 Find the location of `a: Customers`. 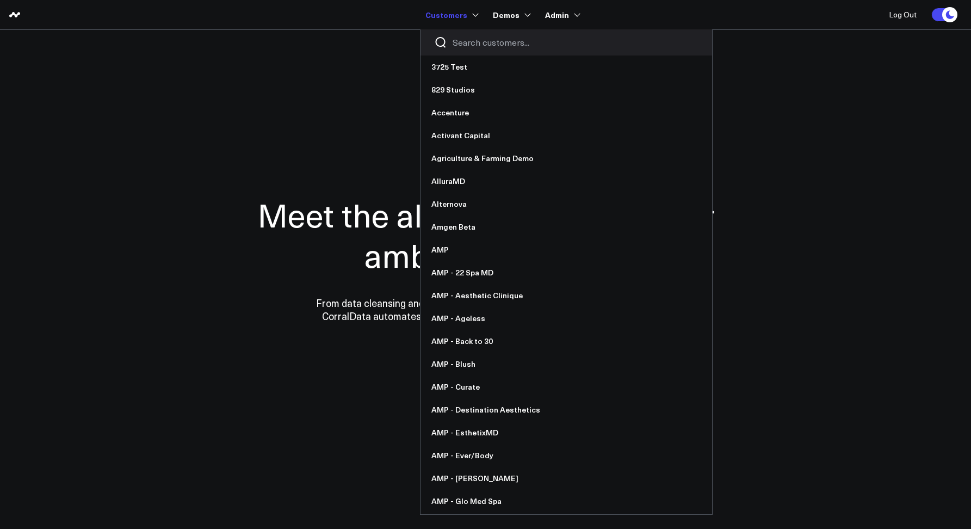

a: Customers is located at coordinates (451, 15).